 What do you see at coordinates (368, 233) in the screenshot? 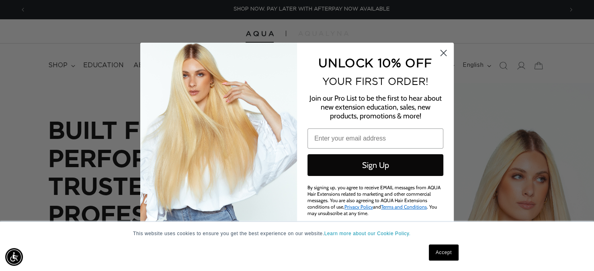
I see `a: Learn more about our Cookie Policy.` at bounding box center [368, 233].